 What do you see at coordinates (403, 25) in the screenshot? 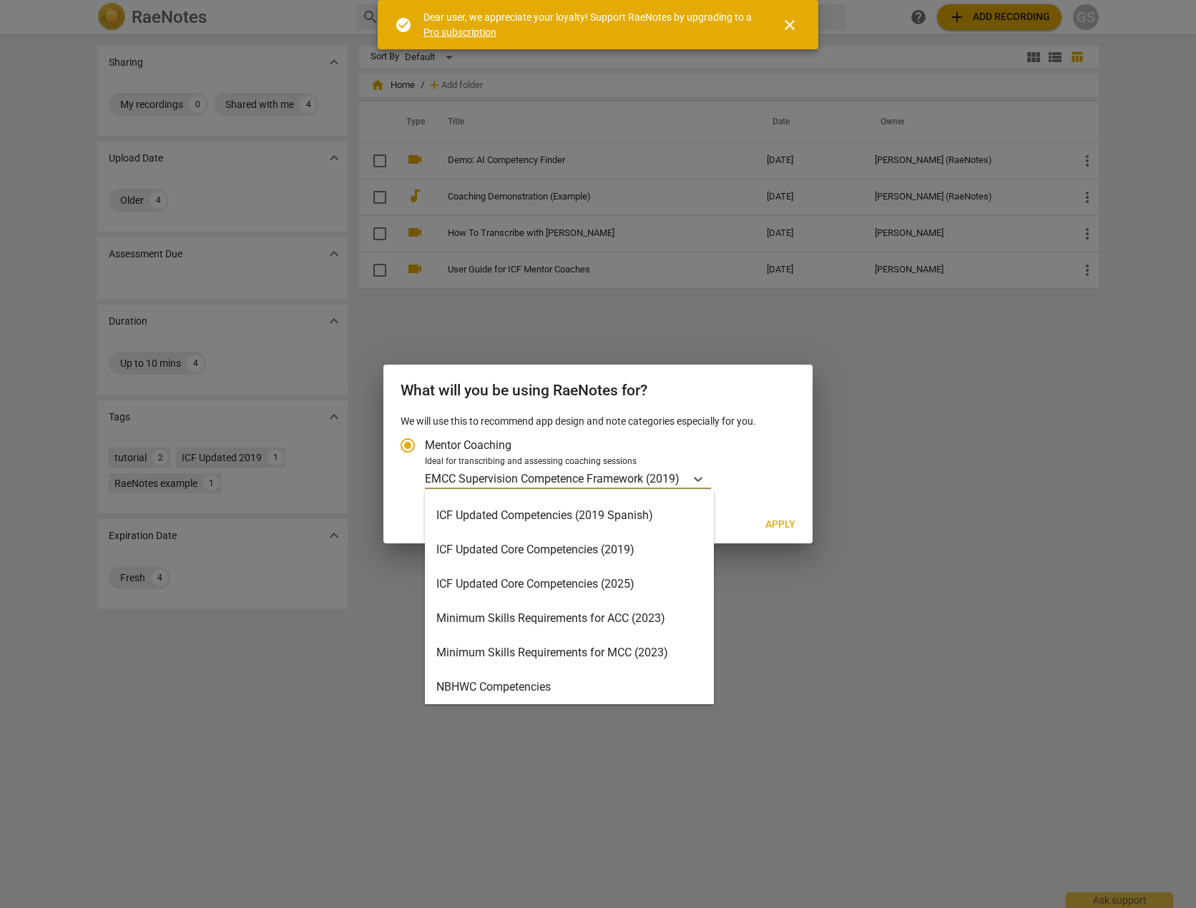
I see `span: check_circle` at bounding box center [403, 25].